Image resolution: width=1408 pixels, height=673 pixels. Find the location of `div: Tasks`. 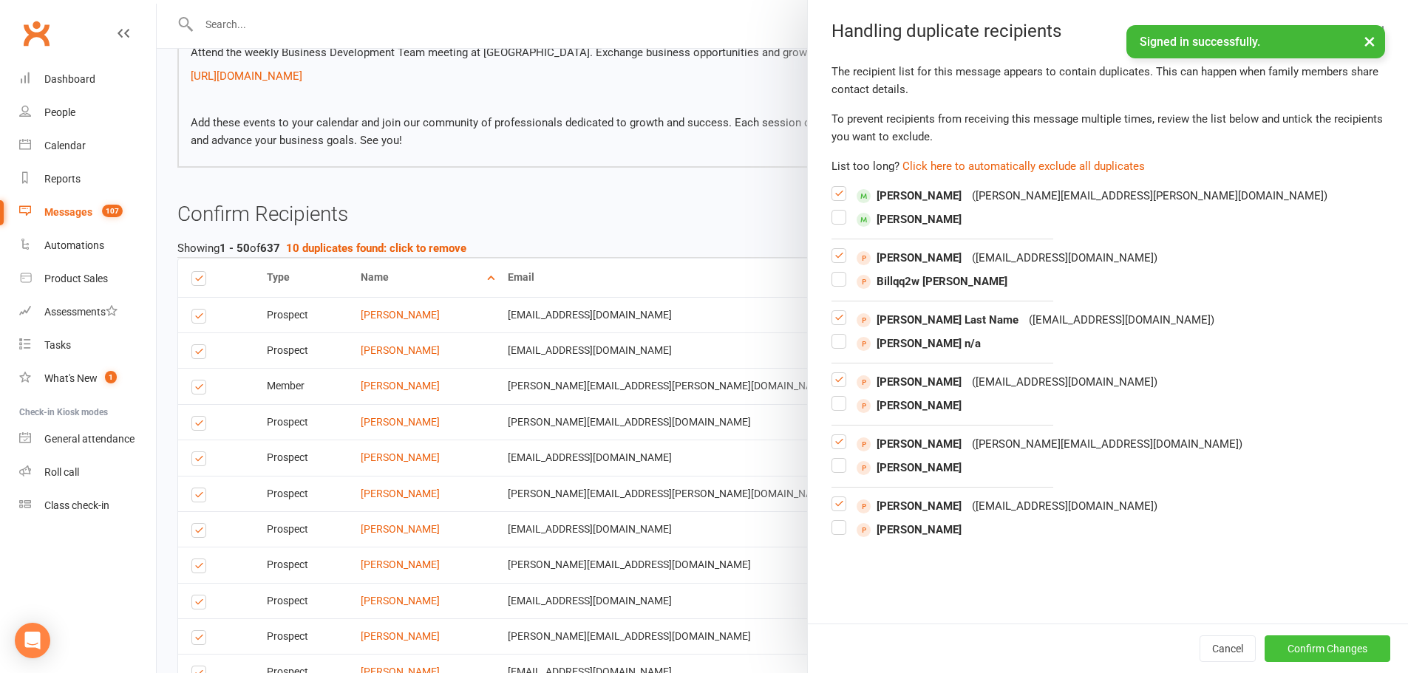

div: Tasks is located at coordinates (58, 345).